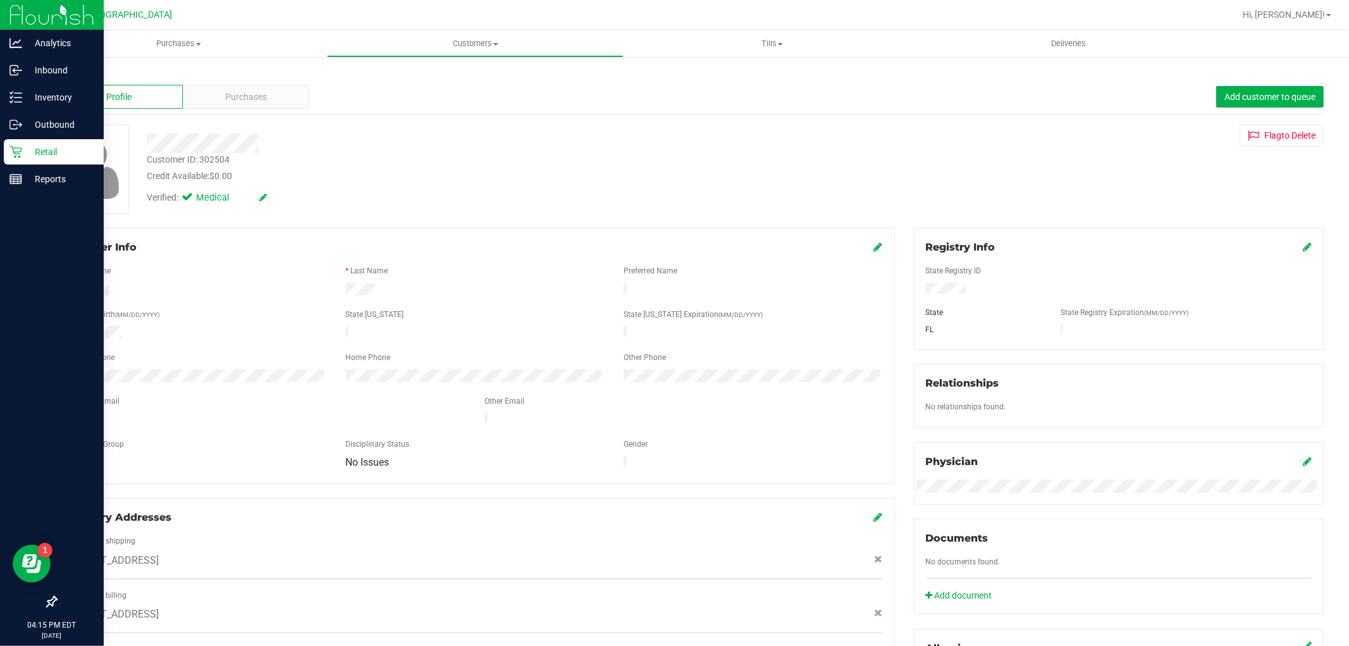 The image size is (1349, 646). Describe the element at coordinates (16, 97) in the screenshot. I see `inline-svg: Inventory` at that location.